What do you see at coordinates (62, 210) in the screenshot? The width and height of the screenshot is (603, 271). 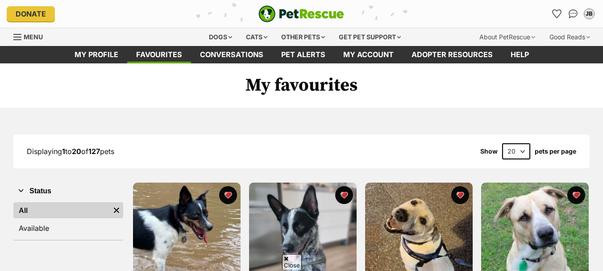 I see `a: All` at bounding box center [62, 210].